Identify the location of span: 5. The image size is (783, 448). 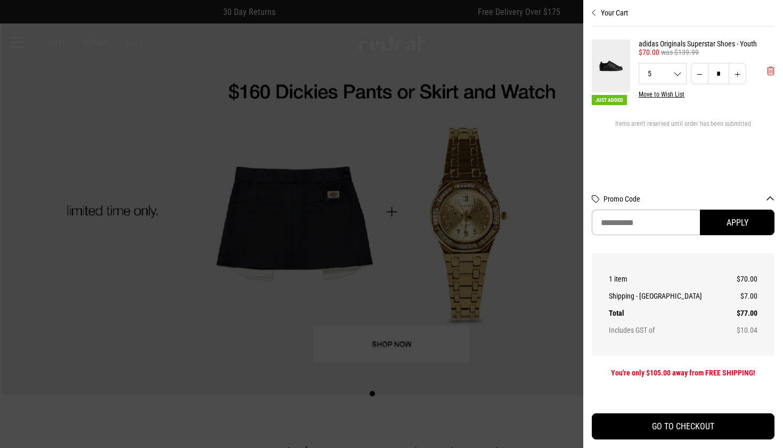
(663, 74).